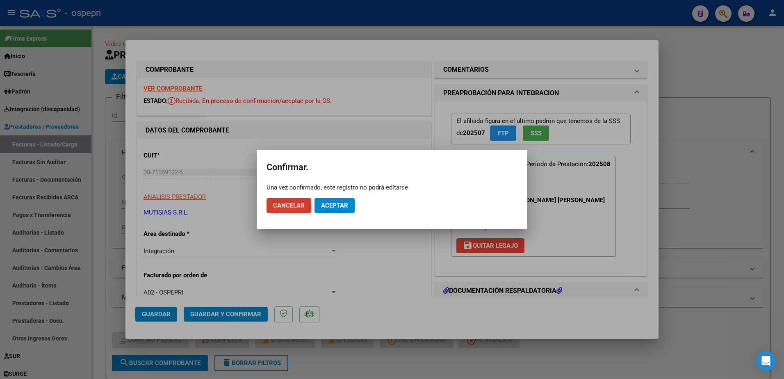 Image resolution: width=784 pixels, height=379 pixels. I want to click on button: Aceptar, so click(335, 206).